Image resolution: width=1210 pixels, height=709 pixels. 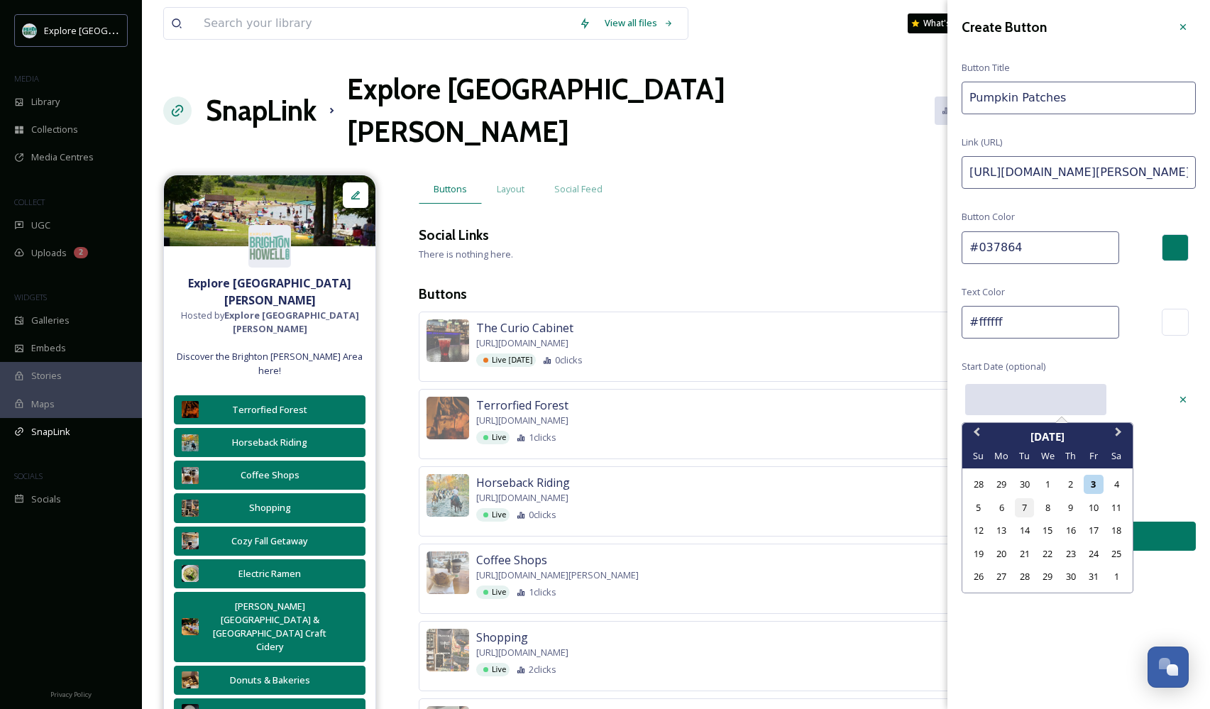 I want to click on div: Cozy Fall Getaway, so click(x=270, y=541).